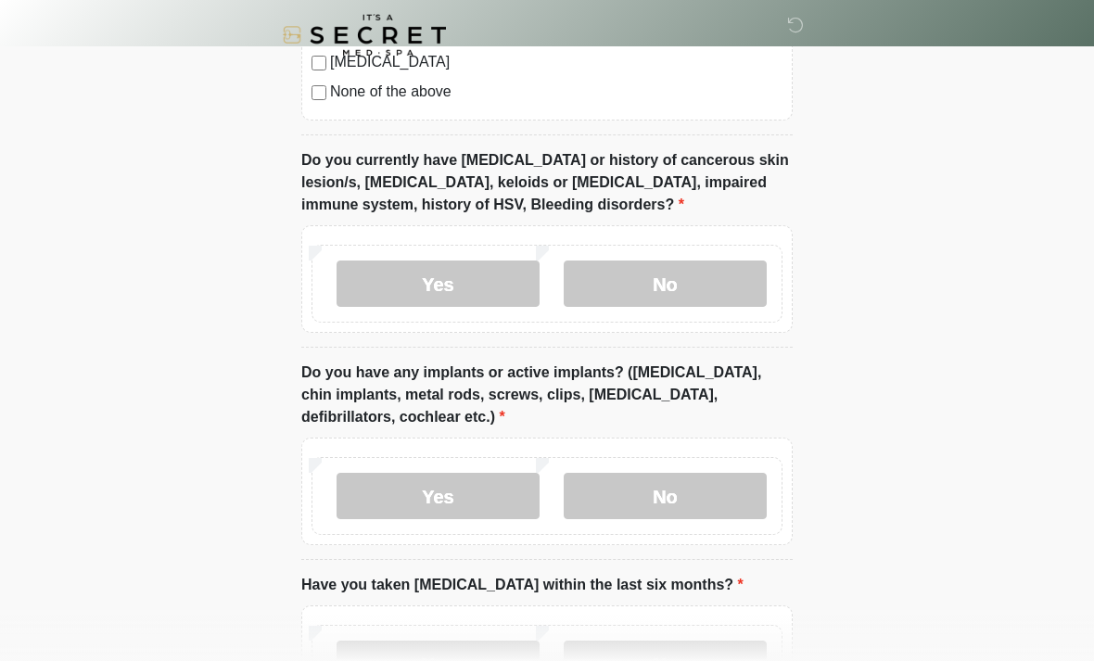 The image size is (1094, 661). I want to click on label: None of the above, so click(556, 92).